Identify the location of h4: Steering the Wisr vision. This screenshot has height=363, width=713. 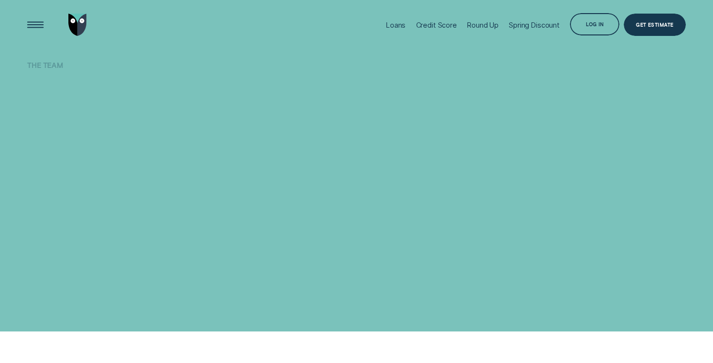
(134, 124).